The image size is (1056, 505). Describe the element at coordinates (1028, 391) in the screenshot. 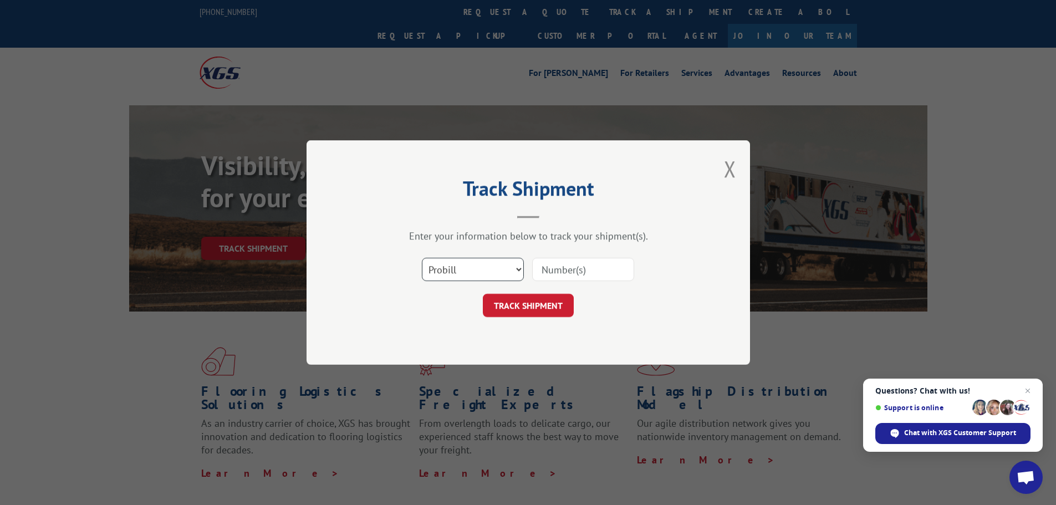

I see `span: Close chat` at that location.